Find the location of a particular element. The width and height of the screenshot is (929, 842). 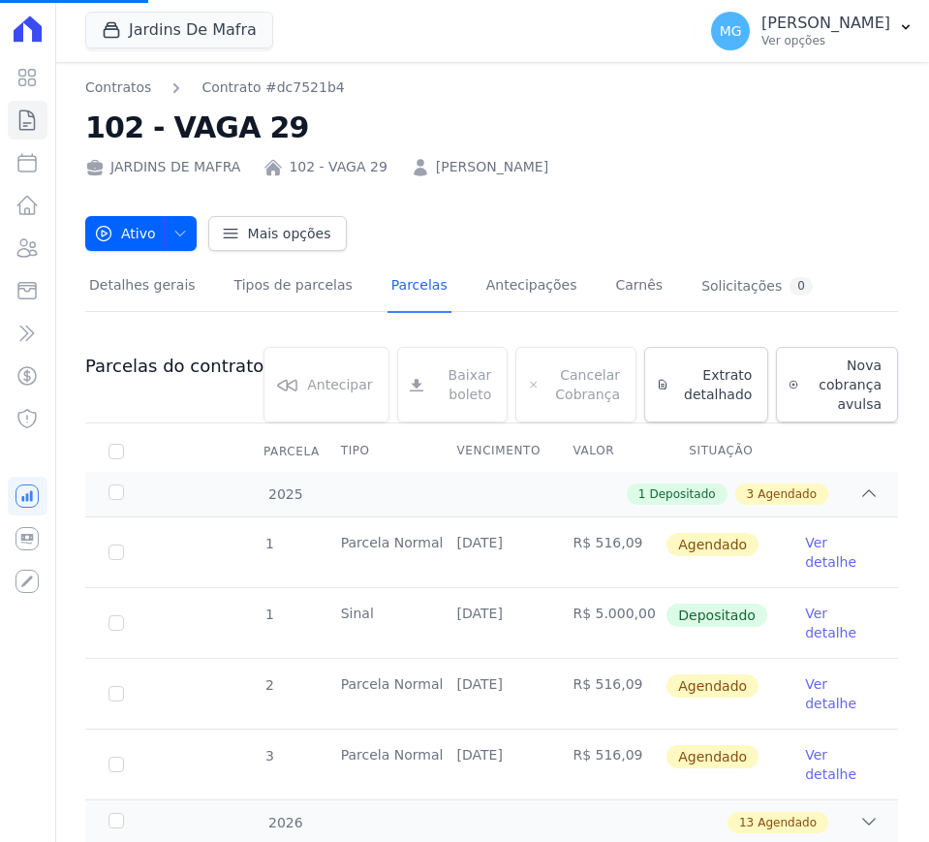

div: JARDINS DE MAFRA is located at coordinates (163, 167).